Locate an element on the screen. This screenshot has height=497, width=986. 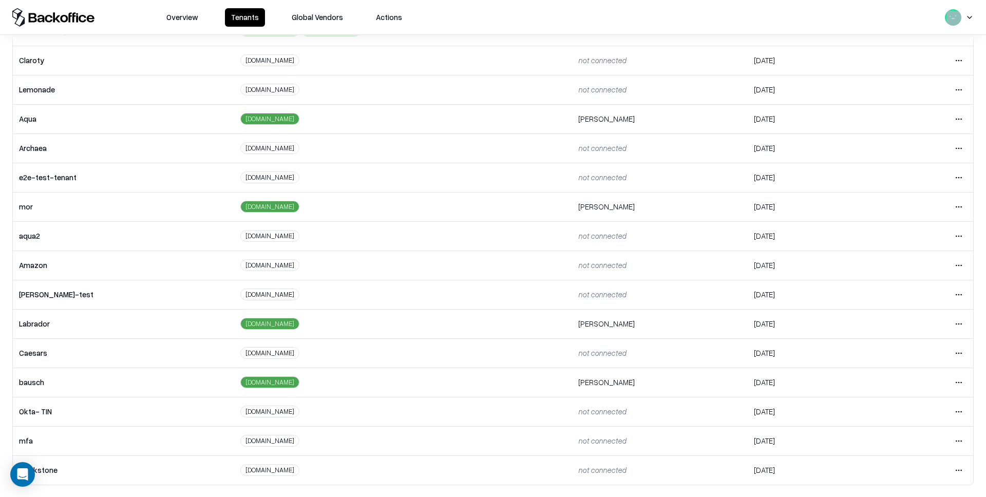
td: Blackstone is located at coordinates (123, 470).